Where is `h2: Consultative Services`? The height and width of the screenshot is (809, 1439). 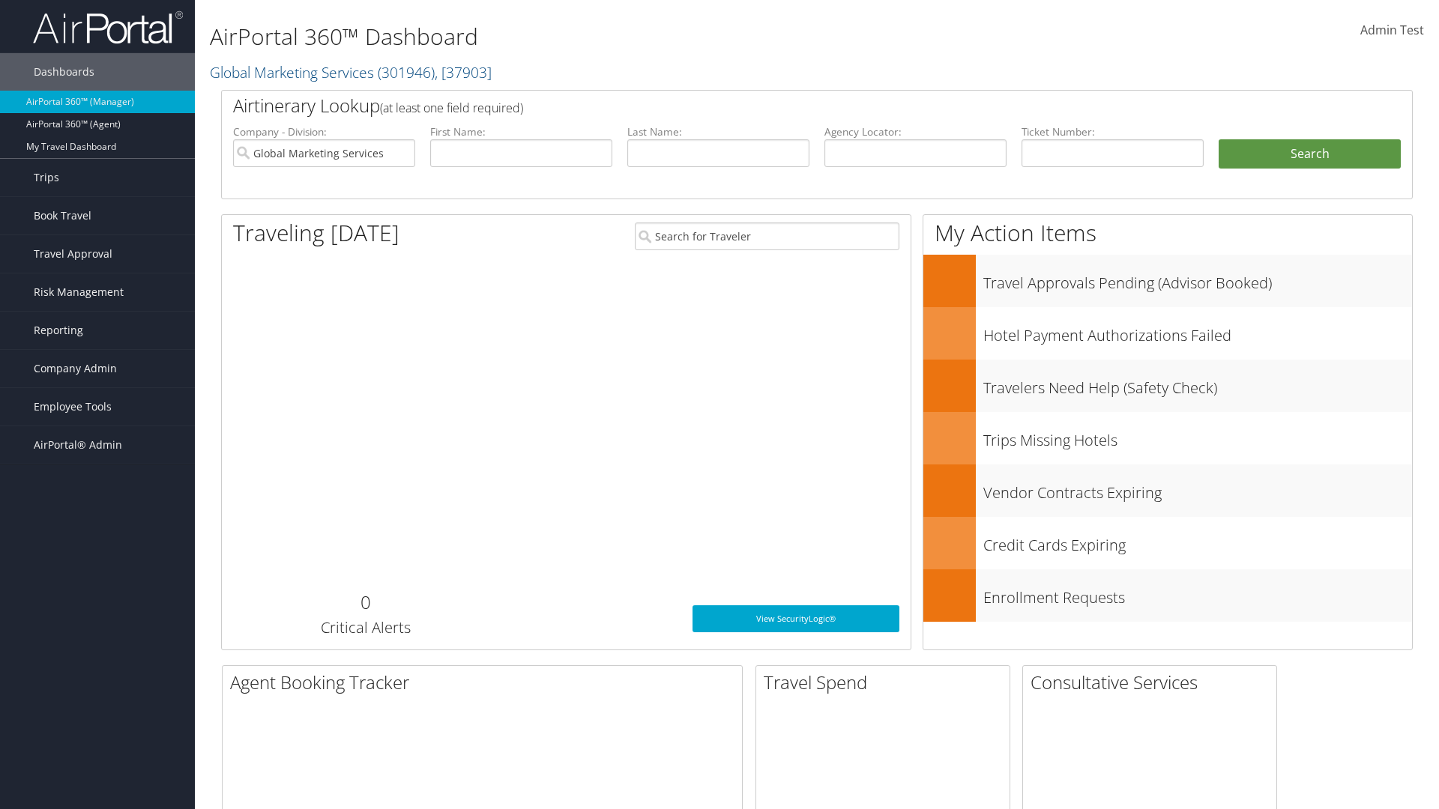 h2: Consultative Services is located at coordinates (1153, 683).